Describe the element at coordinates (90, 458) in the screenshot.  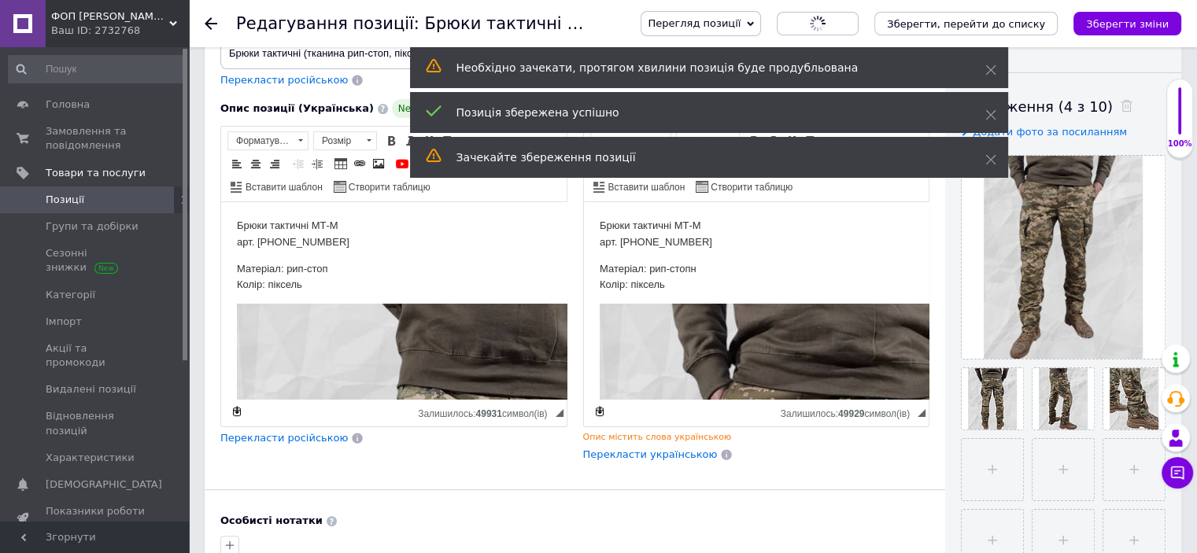
I see `span: Характеристики` at that location.